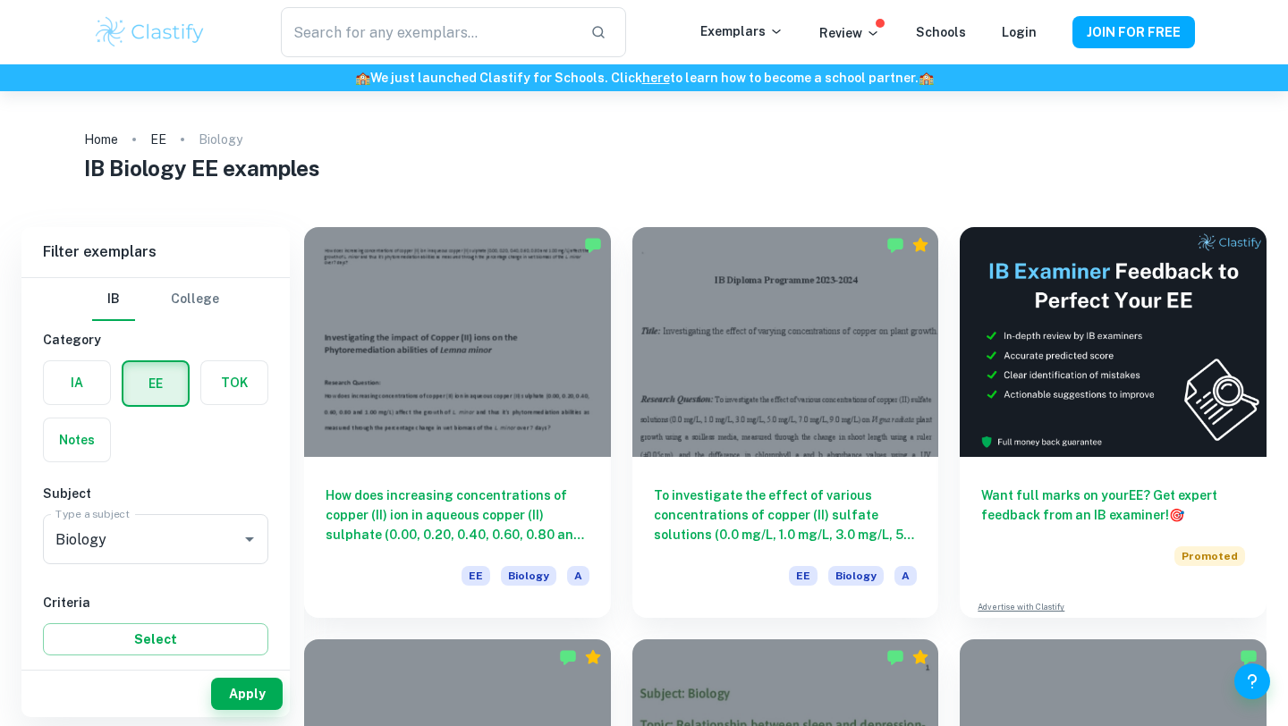 This screenshot has width=1288, height=726. What do you see at coordinates (156, 640) in the screenshot?
I see `button: Select` at bounding box center [156, 640].